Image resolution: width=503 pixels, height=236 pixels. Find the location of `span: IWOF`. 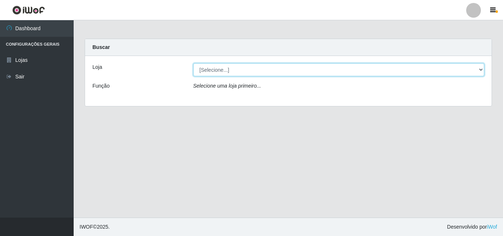

span: IWOF is located at coordinates (86, 227).